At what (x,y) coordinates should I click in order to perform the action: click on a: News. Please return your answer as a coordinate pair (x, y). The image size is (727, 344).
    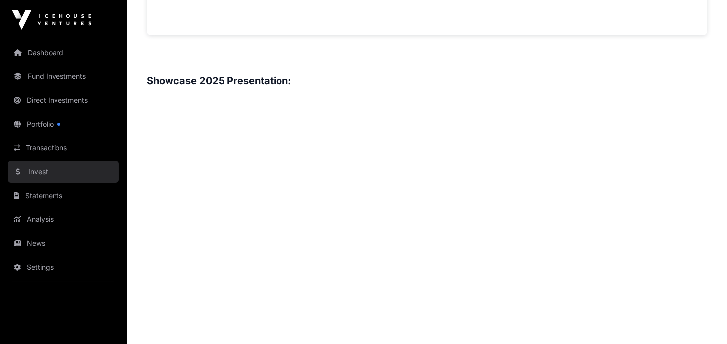
    Looking at the image, I should click on (63, 243).